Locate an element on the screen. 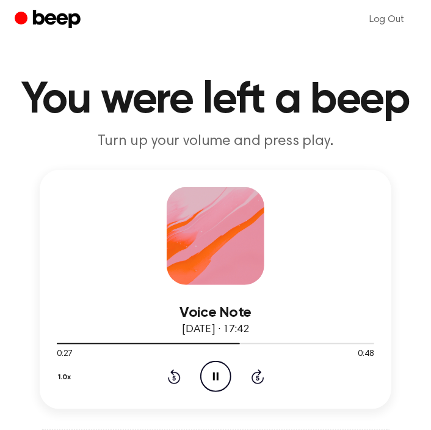  a: Log Out is located at coordinates (387, 20).